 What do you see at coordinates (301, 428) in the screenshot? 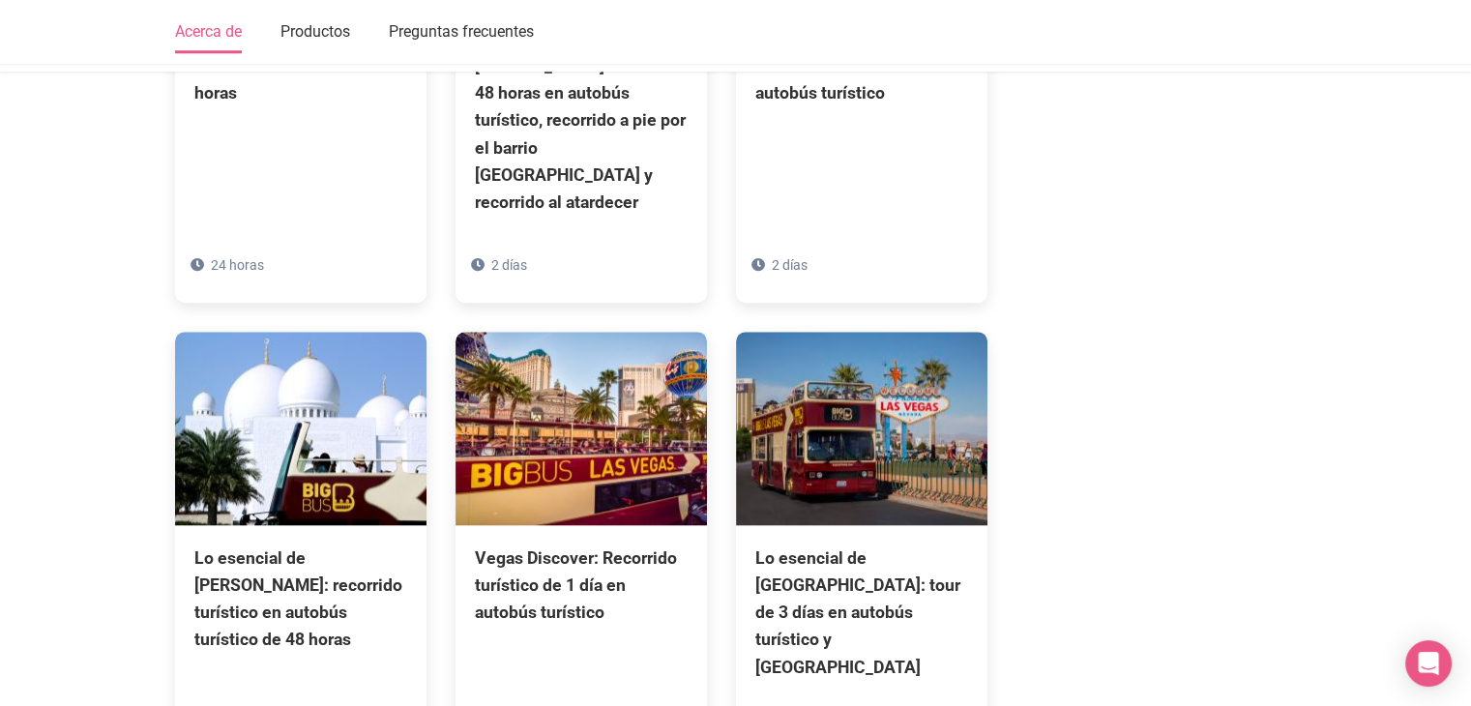
I see `img: Lo esencial de Abu Dabi: recorrido turístico en autobús turístico de 48 horas` at bounding box center [301, 428].